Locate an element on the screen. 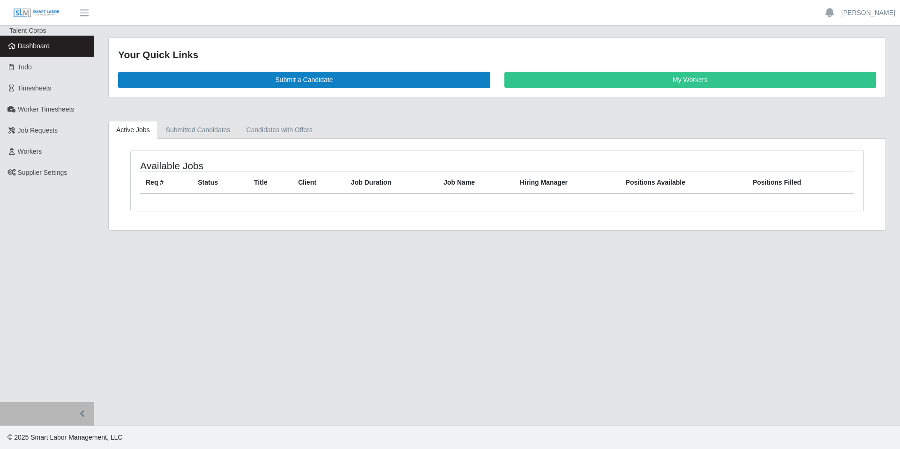  th: Status is located at coordinates (220, 182).